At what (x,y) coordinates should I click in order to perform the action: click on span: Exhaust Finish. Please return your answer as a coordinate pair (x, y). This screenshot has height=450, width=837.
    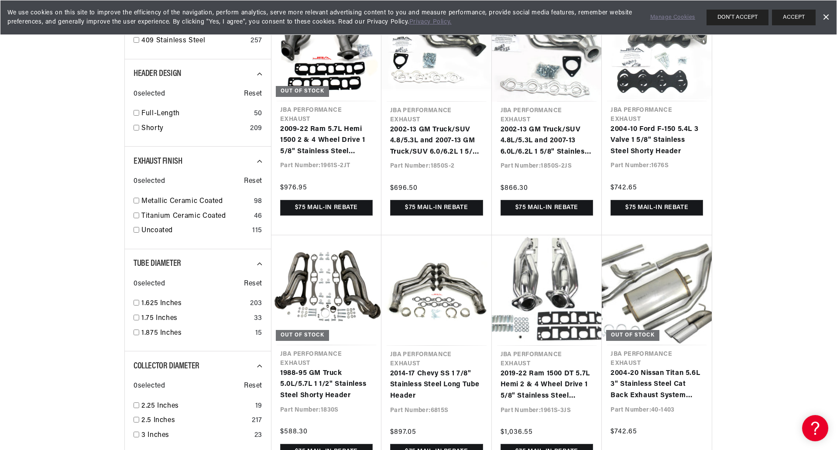
    Looking at the image, I should click on (158, 161).